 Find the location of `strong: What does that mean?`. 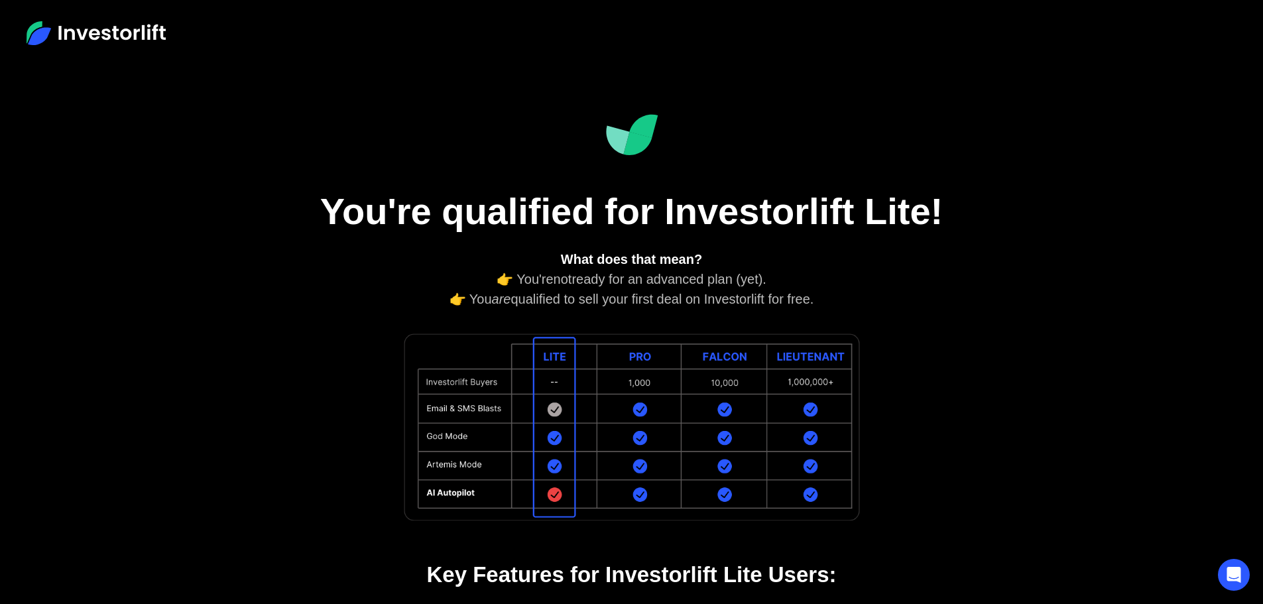

strong: What does that mean? is located at coordinates (631, 259).